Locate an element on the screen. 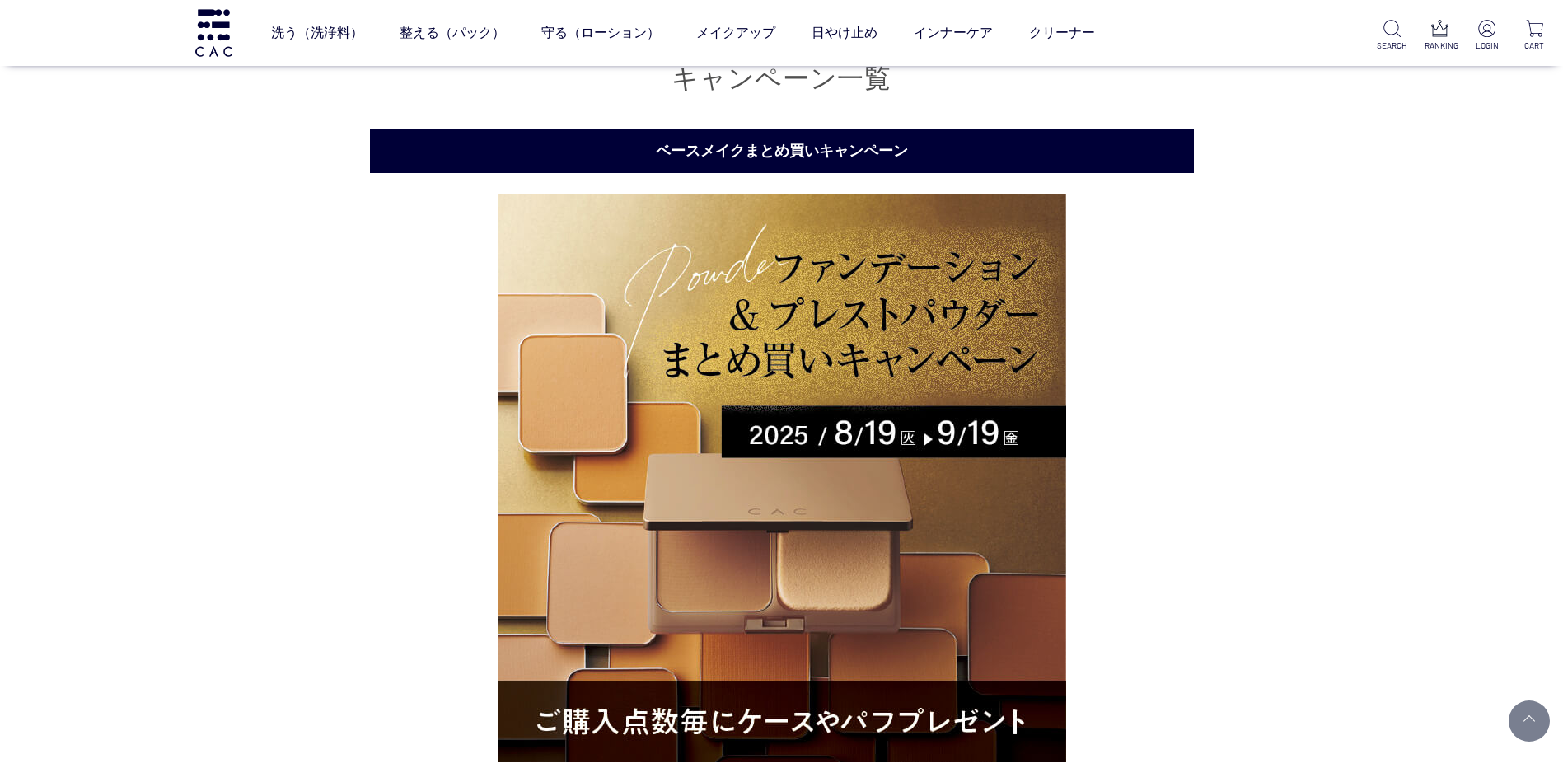  a: SEARCH is located at coordinates (1392, 35).